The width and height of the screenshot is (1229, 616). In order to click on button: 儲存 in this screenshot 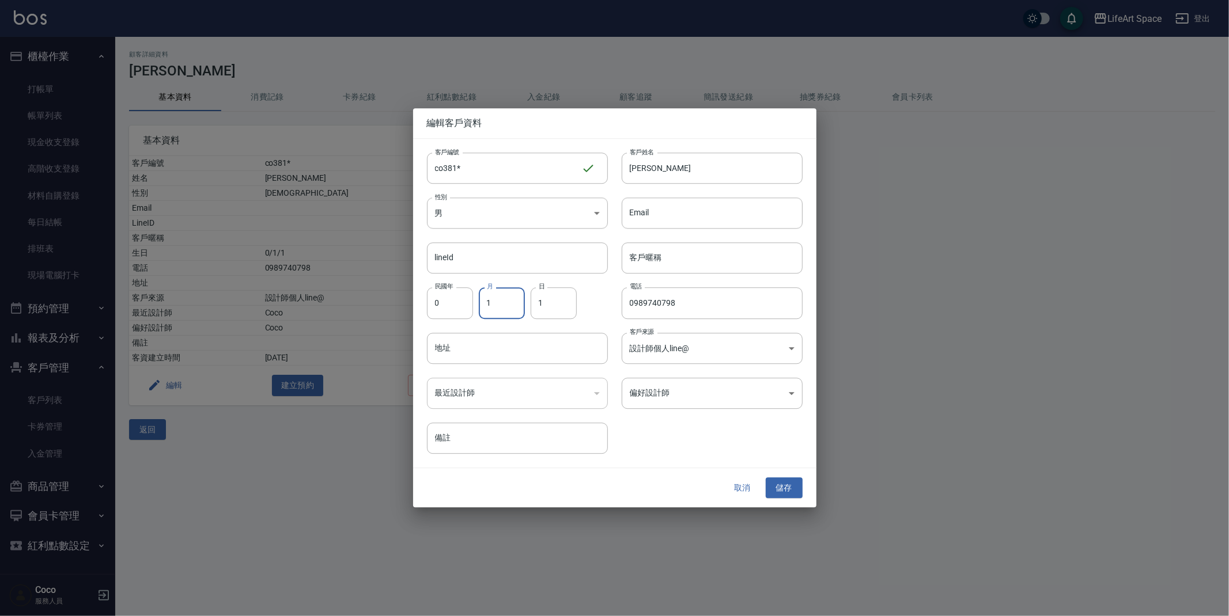, I will do `click(784, 488)`.